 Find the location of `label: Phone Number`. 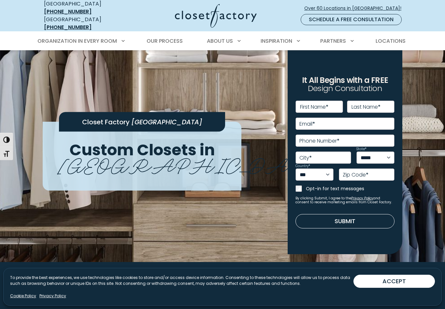

label: Phone Number is located at coordinates (320, 141).